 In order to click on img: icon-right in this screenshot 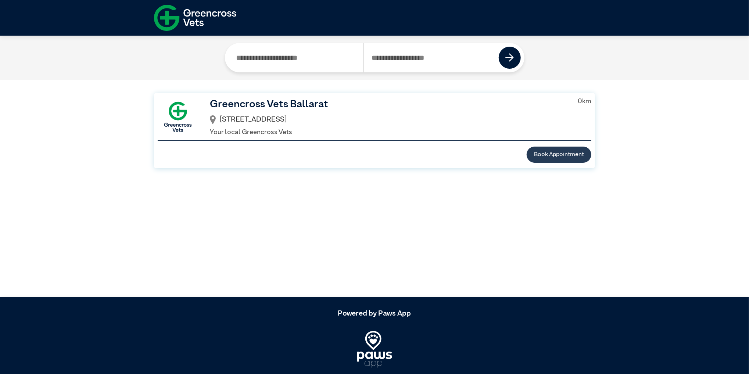, I will do `click(510, 58)`.